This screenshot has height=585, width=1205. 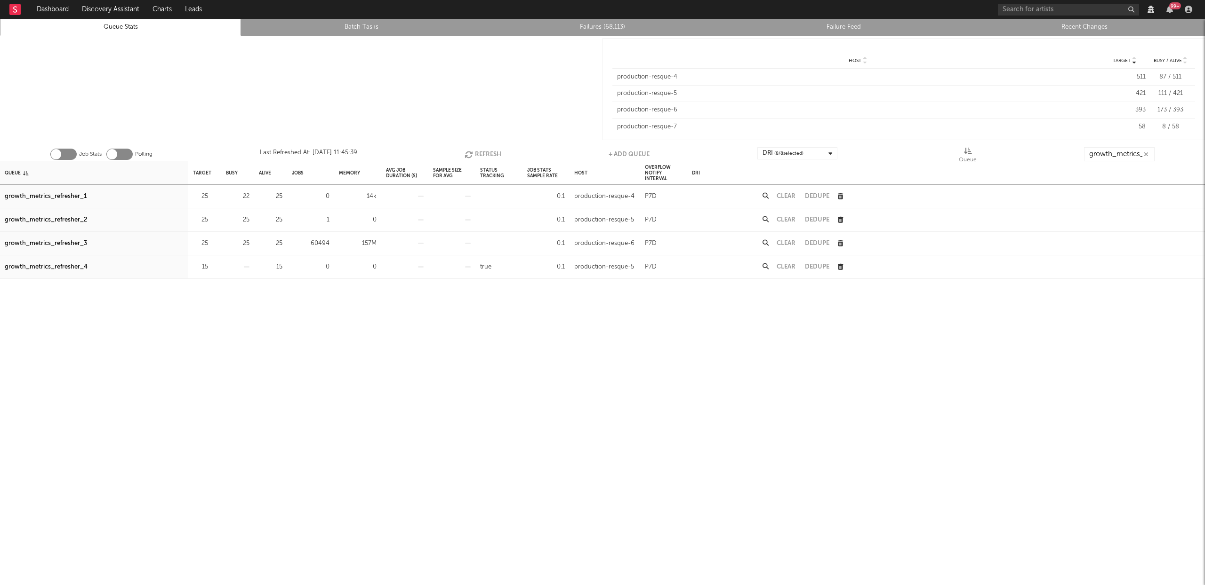 I want to click on span: Target, so click(x=1121, y=61).